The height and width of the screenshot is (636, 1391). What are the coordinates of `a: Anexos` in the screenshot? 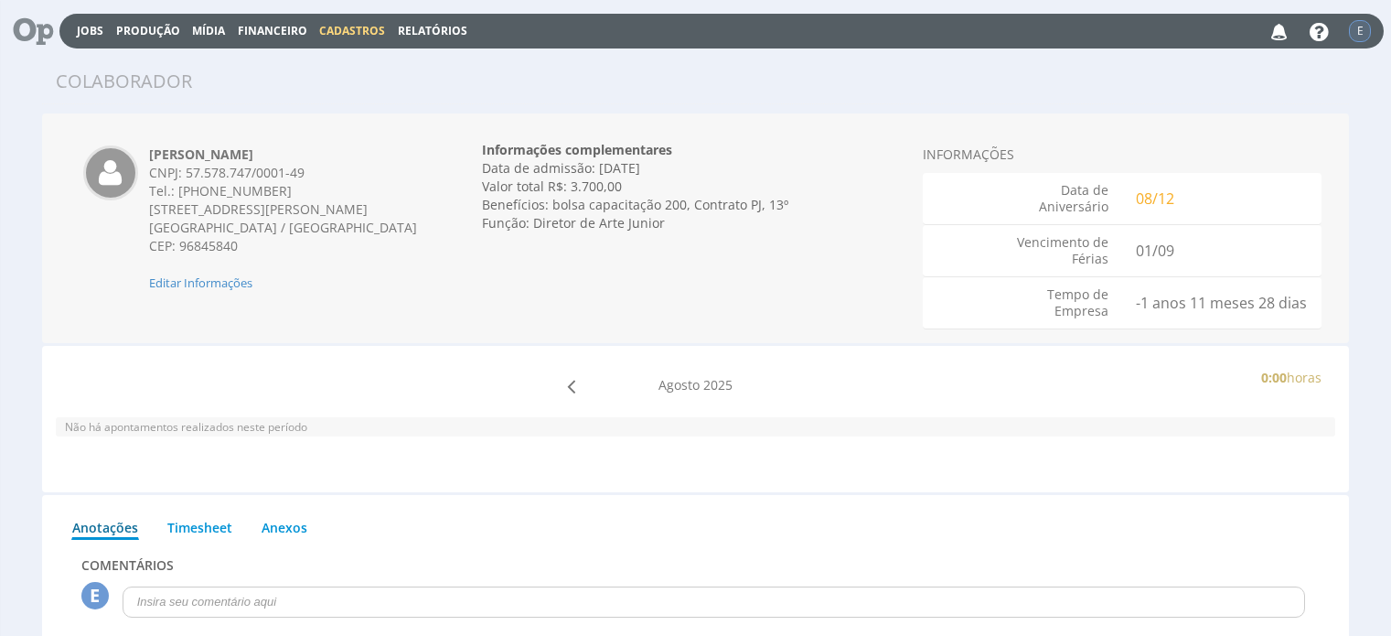 It's located at (284, 522).